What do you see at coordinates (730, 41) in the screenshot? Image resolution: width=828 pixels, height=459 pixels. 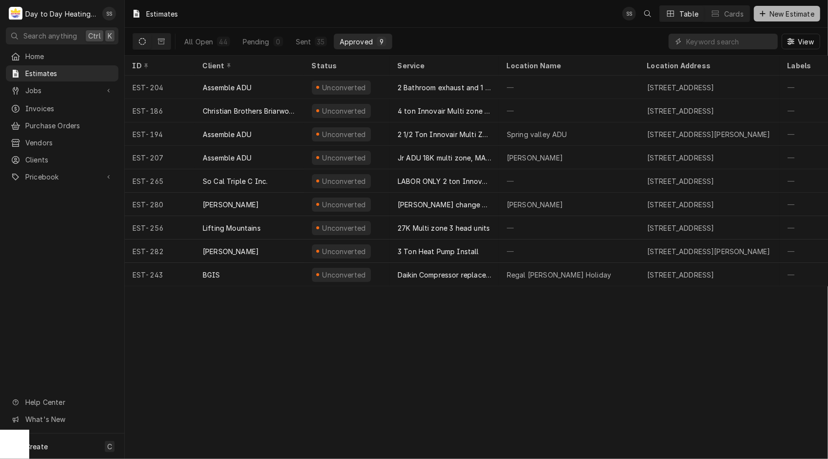 I see `input: Keyword search` at bounding box center [730, 41].